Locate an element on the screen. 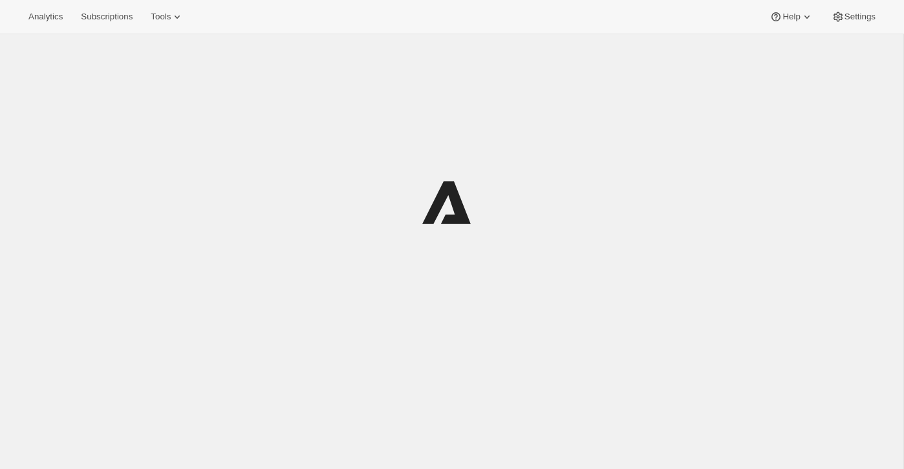 The image size is (904, 469). button: Settings is located at coordinates (854, 17).